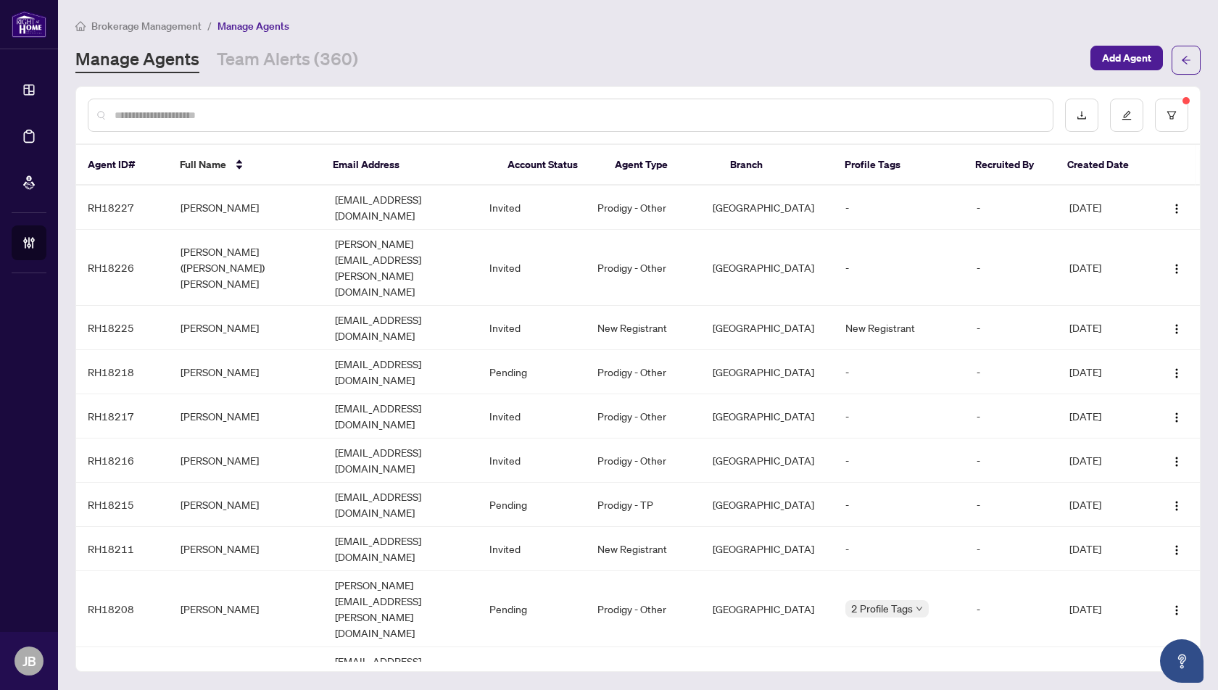 The width and height of the screenshot is (1218, 690). Describe the element at coordinates (776, 165) in the screenshot. I see `th: Branch` at that location.